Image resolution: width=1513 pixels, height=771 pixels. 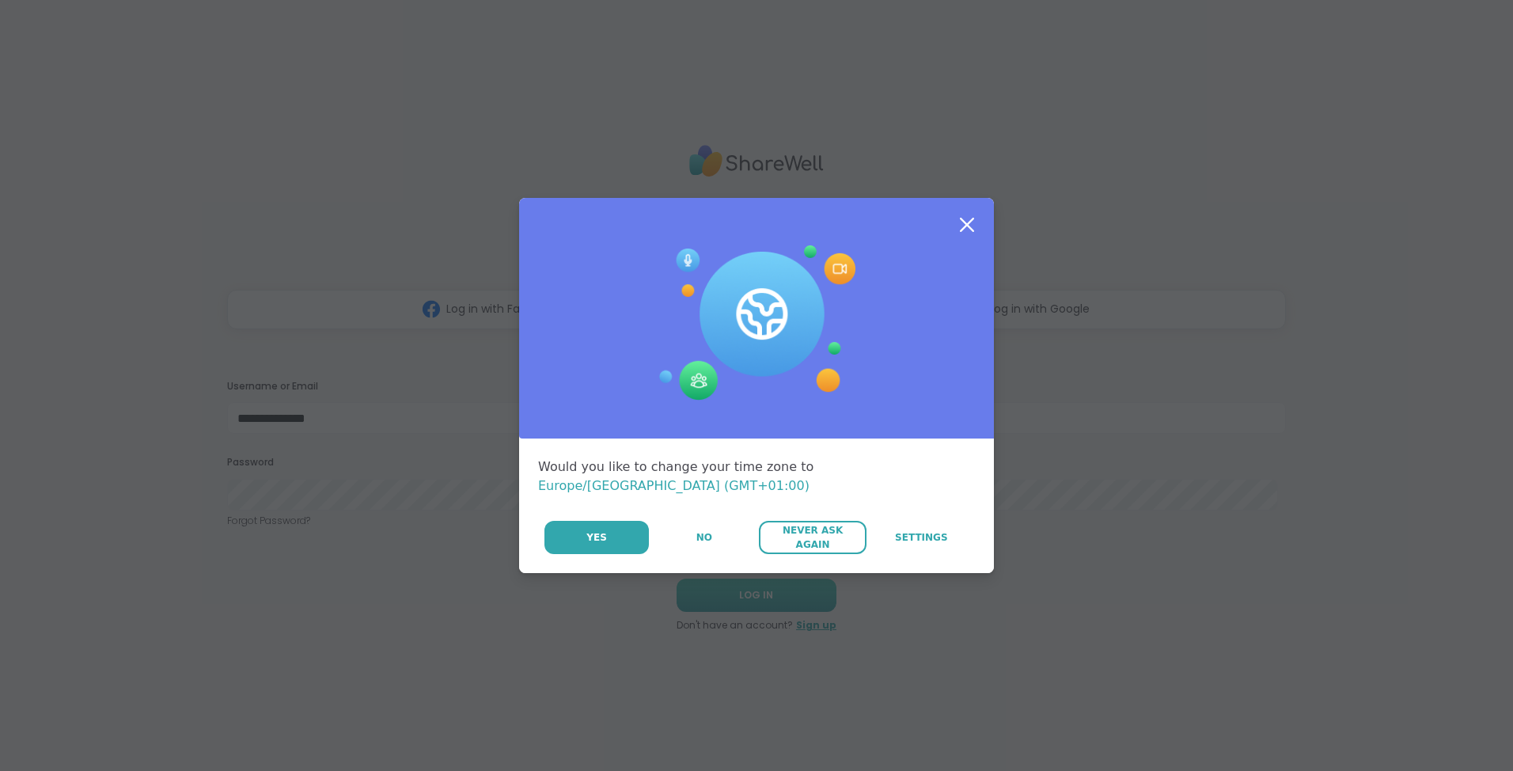 What do you see at coordinates (812, 537) in the screenshot?
I see `button: Never Ask Again` at bounding box center [812, 537].